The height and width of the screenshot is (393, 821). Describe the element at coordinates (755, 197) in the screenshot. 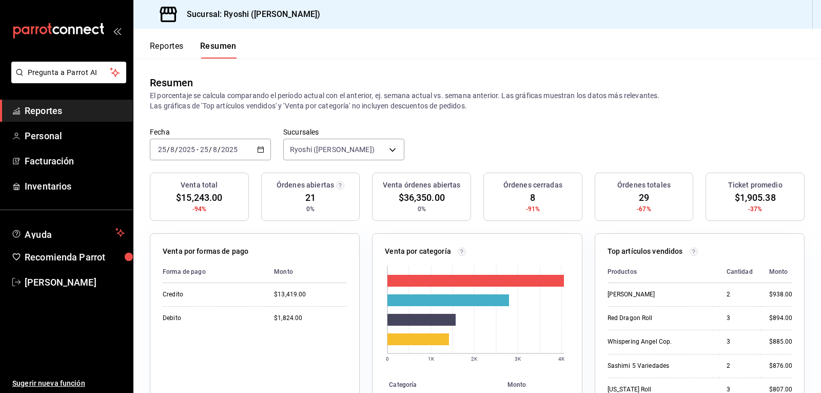

I see `span: $1,905.38` at that location.